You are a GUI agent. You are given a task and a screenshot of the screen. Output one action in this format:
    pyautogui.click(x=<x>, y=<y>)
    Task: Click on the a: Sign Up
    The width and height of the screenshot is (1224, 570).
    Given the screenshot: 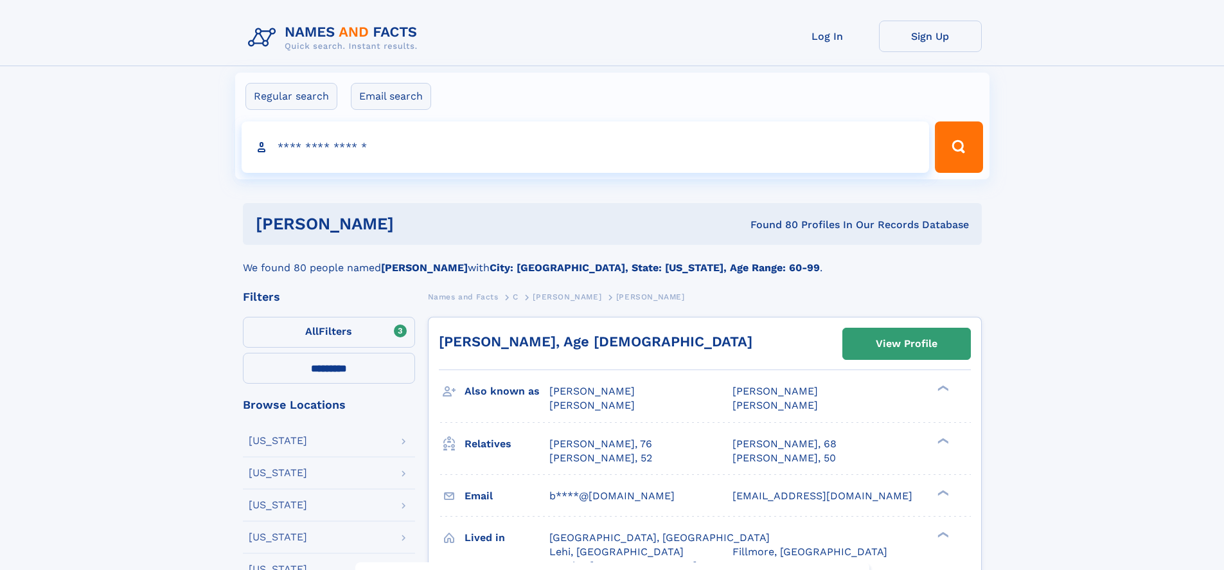 What is the action you would take?
    pyautogui.click(x=931, y=36)
    